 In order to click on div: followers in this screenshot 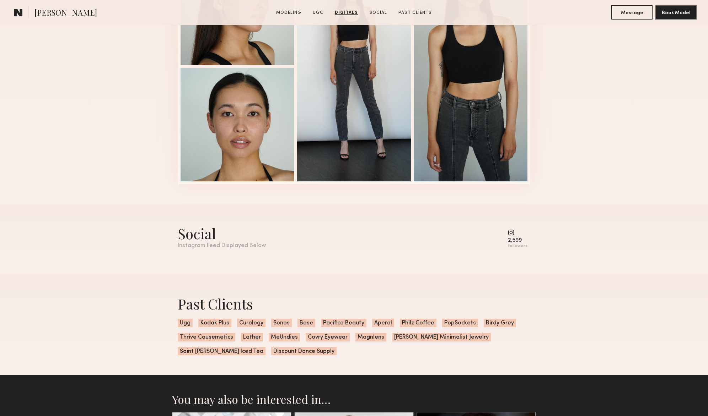, I will do `click(517, 246)`.